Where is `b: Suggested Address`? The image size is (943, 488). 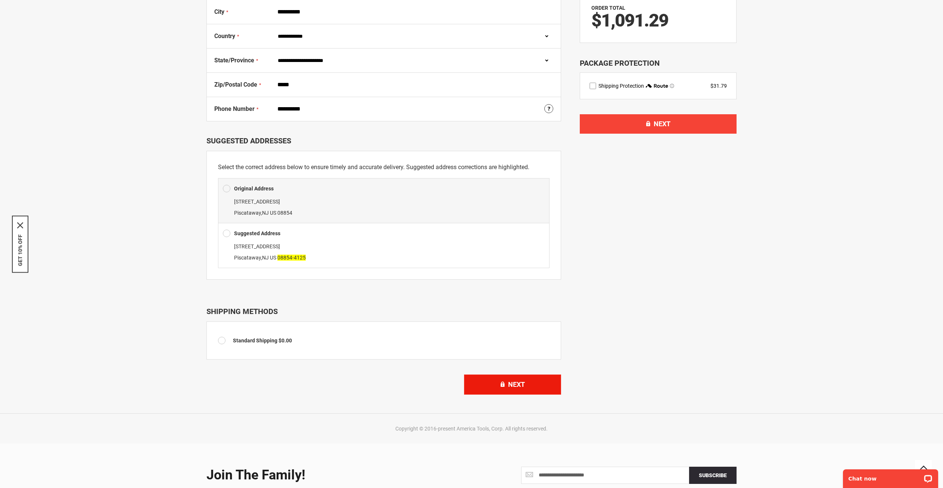 b: Suggested Address is located at coordinates (257, 233).